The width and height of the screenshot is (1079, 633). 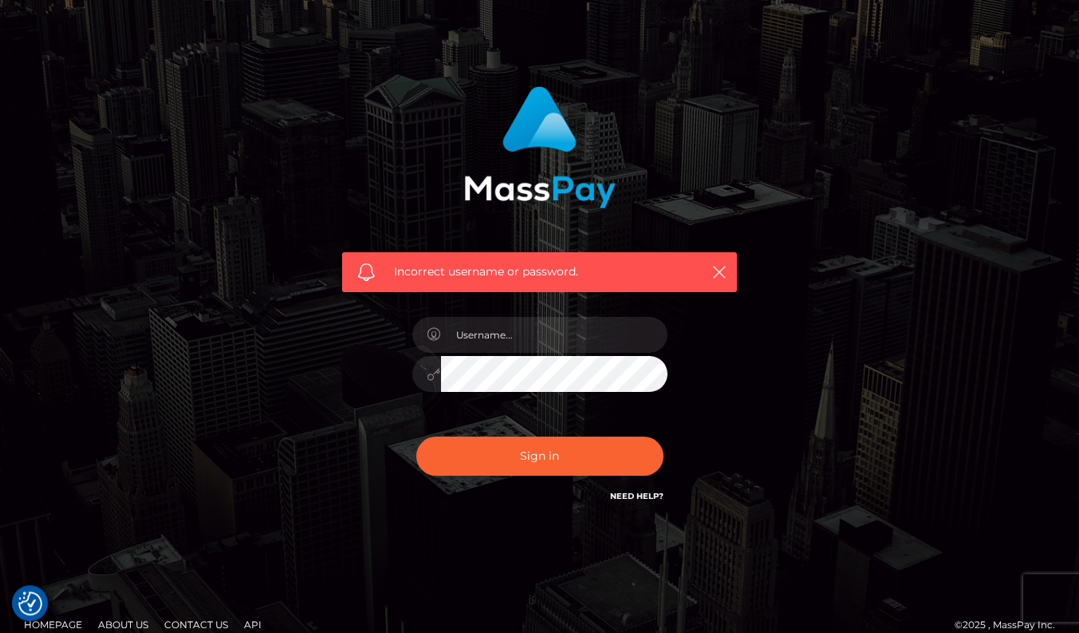 What do you see at coordinates (637, 495) in the screenshot?
I see `a: Need Help?` at bounding box center [637, 495].